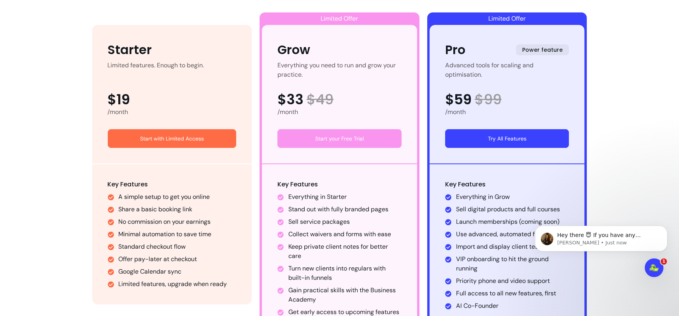 The height and width of the screenshot is (316, 679). What do you see at coordinates (345, 273) in the screenshot?
I see `li: Turn new clients into regulars with built-in funnels` at bounding box center [345, 273].